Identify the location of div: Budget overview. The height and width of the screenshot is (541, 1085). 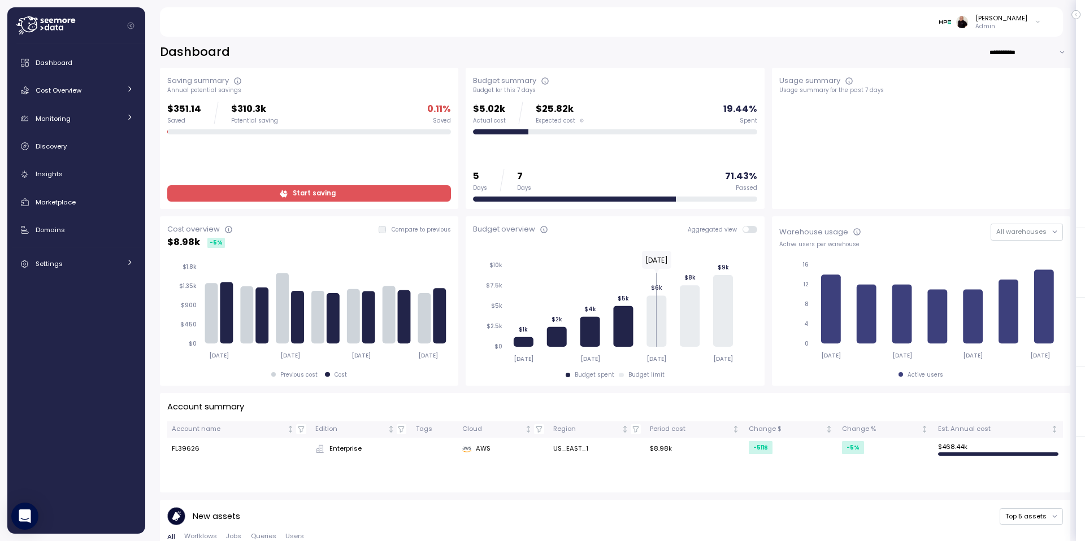
(504, 229).